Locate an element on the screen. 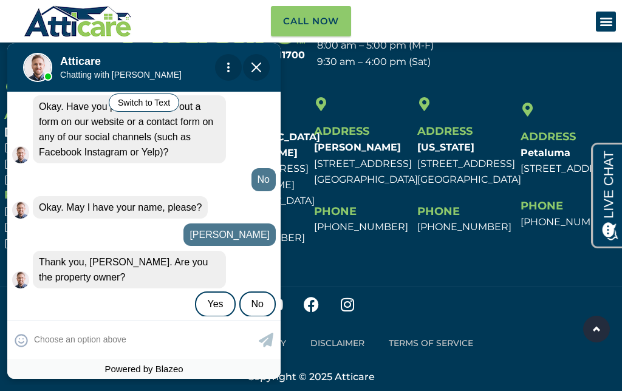 The width and height of the screenshot is (622, 391). div: Yes is located at coordinates (215, 262).